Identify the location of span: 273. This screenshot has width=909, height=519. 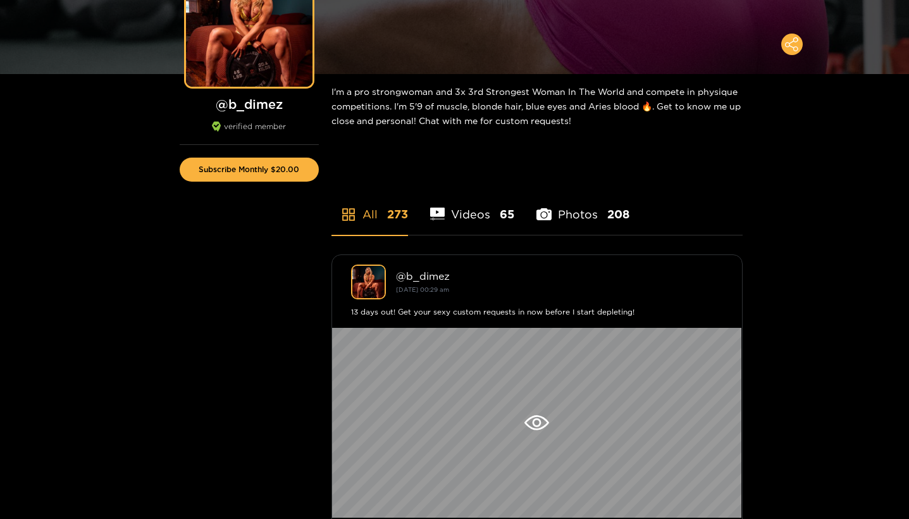
(397, 214).